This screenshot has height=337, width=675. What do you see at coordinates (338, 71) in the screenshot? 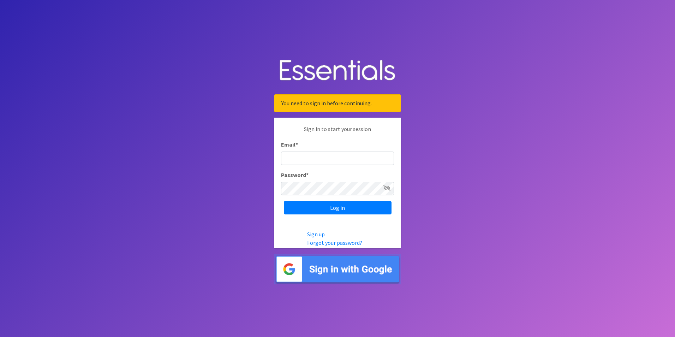
I see `img: Human Essentials` at bounding box center [338, 71].